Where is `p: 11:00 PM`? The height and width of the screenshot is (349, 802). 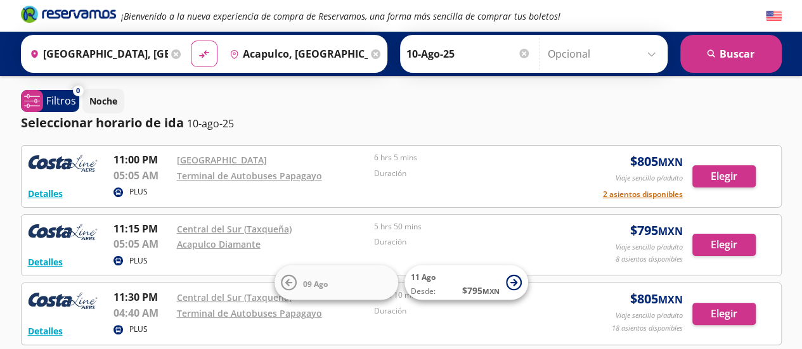
p: 11:00 PM is located at coordinates (142, 160).